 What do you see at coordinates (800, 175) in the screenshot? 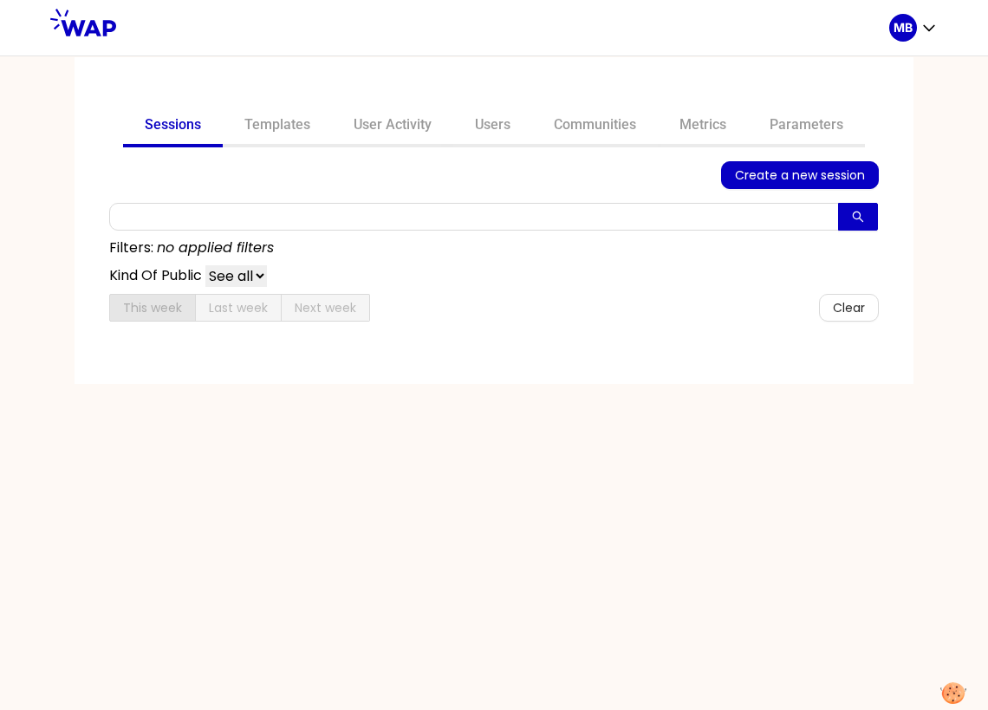
I see `span: Create a new session` at bounding box center [800, 175].